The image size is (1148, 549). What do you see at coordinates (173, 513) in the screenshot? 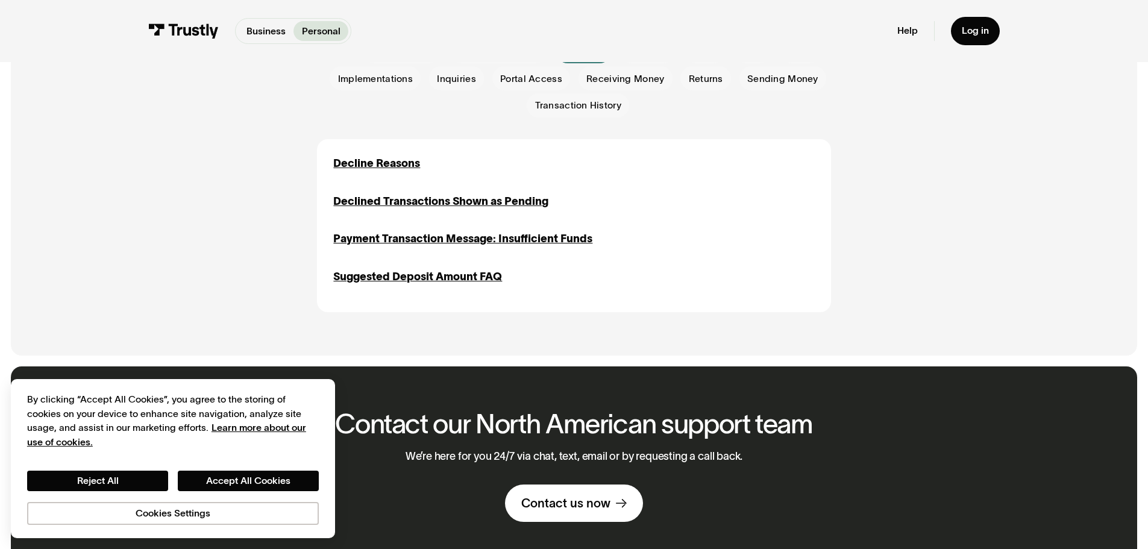
I see `button: Cookies Settings` at bounding box center [173, 513].